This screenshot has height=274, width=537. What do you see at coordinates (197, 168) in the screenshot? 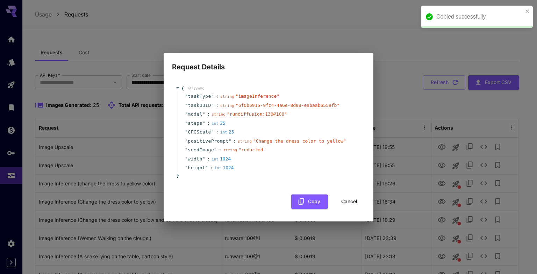
I see `span: height` at bounding box center [197, 168].